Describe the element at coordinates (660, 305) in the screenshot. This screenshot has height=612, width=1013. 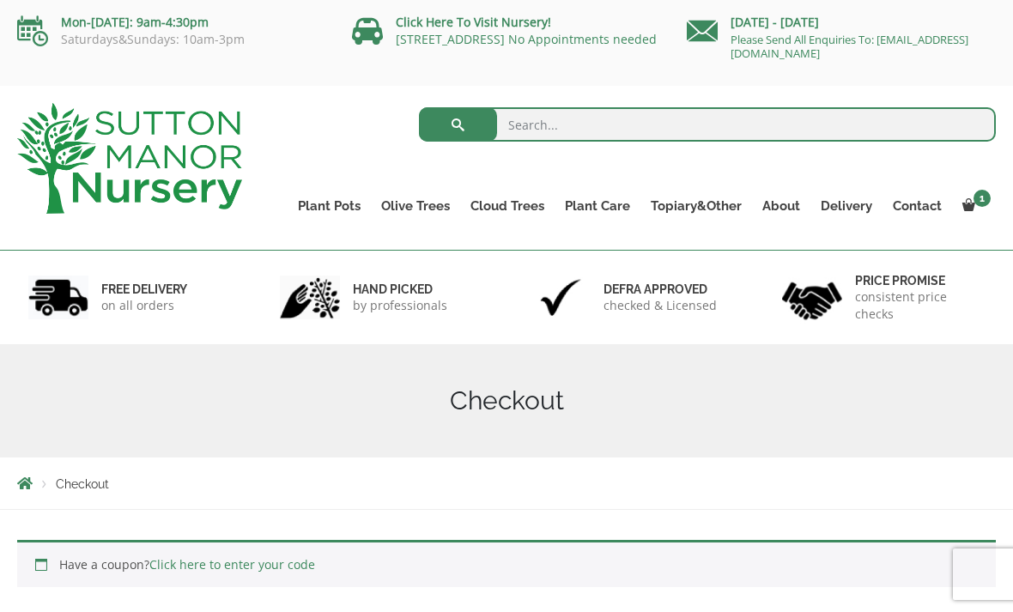
I see `p: checked & Licensed` at that location.